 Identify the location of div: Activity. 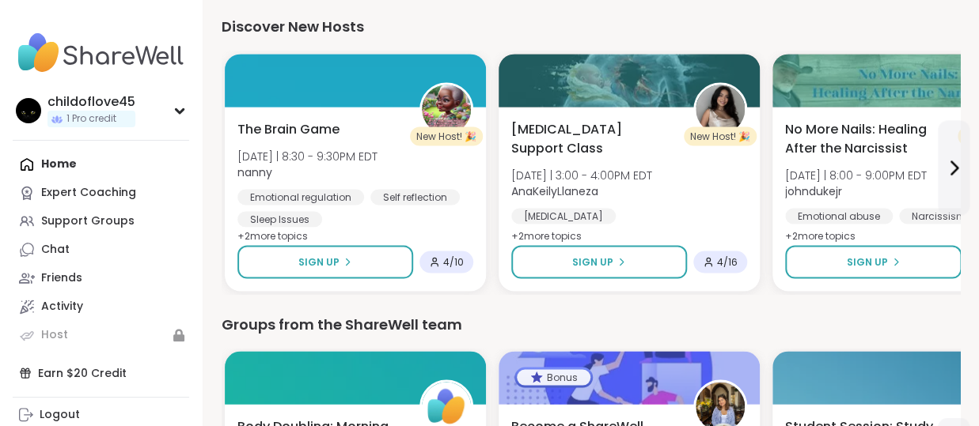
(62, 307).